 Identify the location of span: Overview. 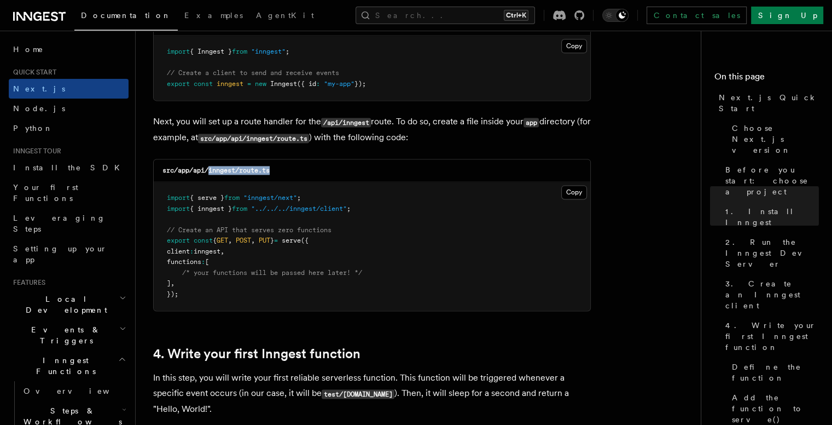
(80, 391).